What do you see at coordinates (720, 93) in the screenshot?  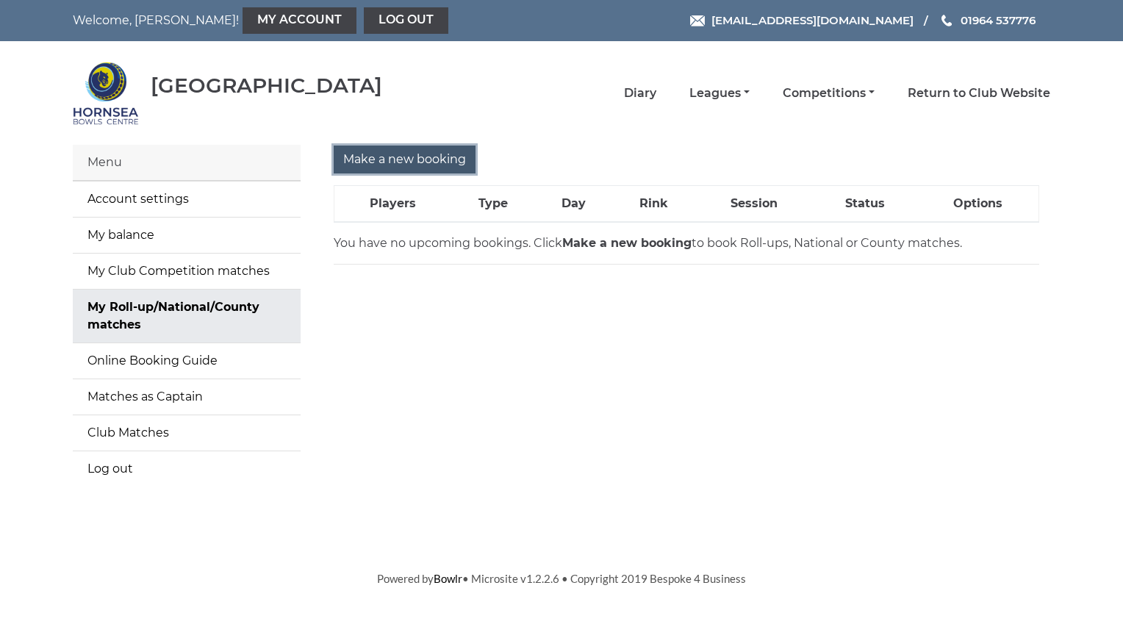 I see `a: Leagues` at bounding box center [720, 93].